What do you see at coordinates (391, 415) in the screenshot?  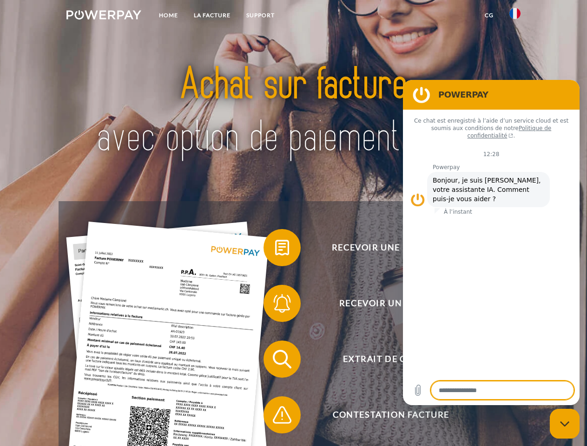 I see `span: Contestation Facture` at bounding box center [391, 415].